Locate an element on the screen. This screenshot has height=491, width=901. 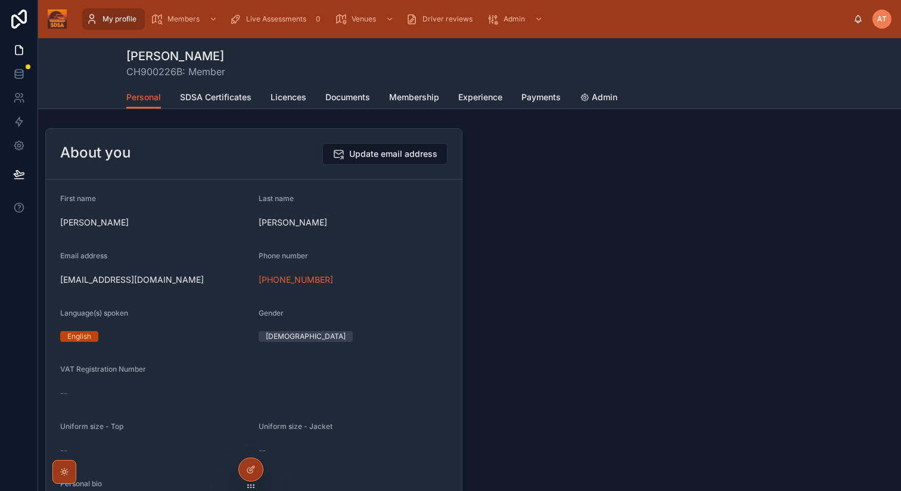
span: Gender is located at coordinates (271, 312).